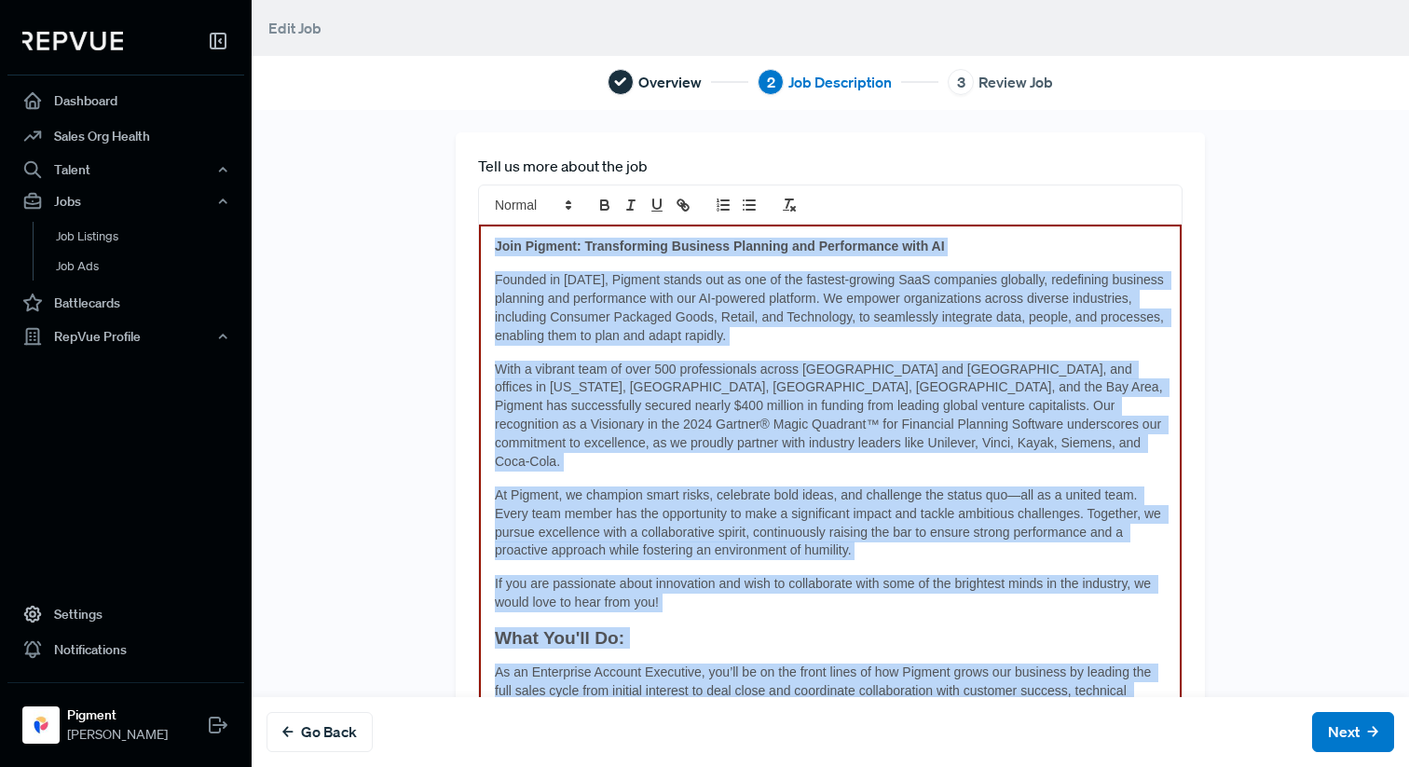 This screenshot has width=1409, height=767. I want to click on button: Go Back, so click(320, 731).